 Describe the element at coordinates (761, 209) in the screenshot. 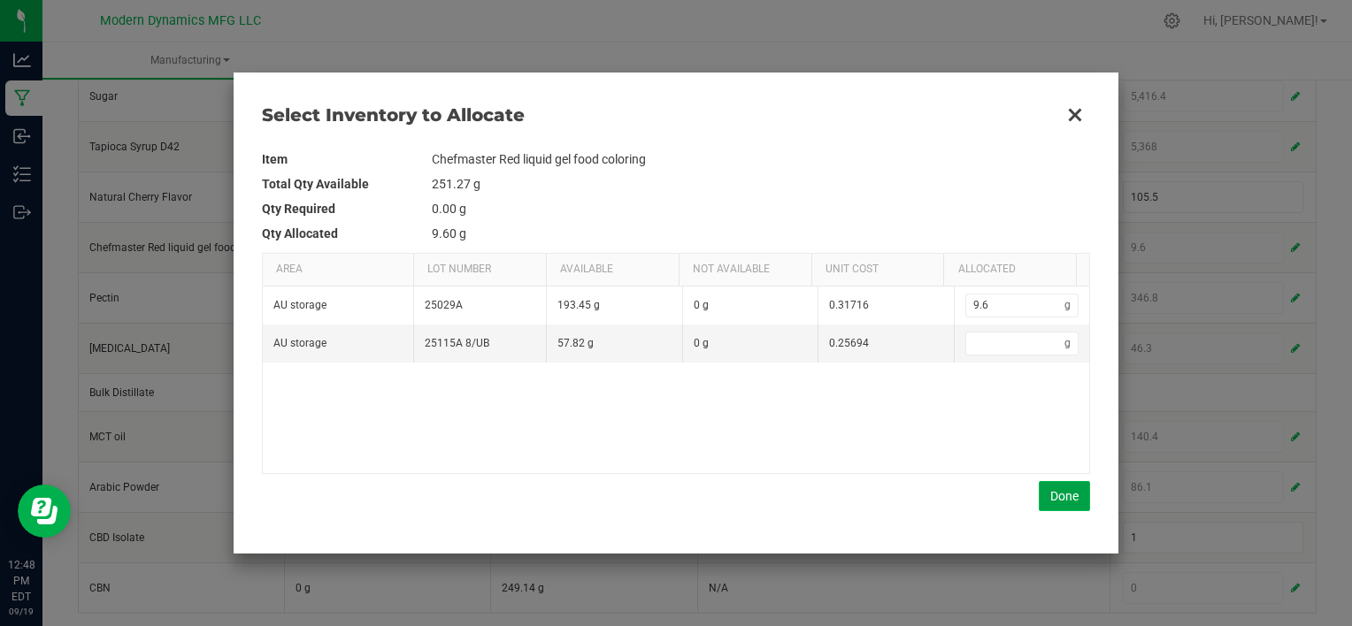

I see `td: 0.00 g` at that location.